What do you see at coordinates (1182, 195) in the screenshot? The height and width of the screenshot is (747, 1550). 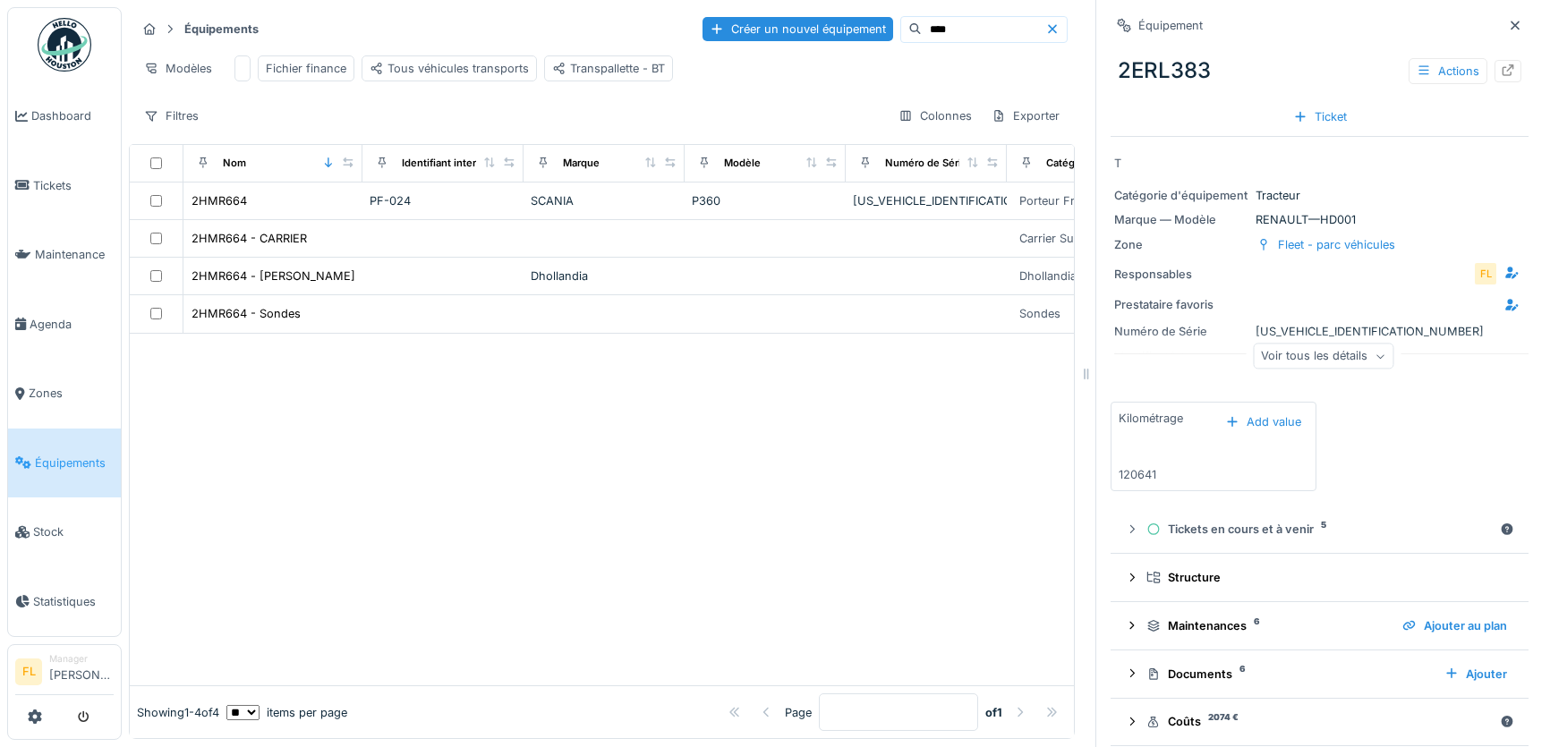 I see `div: Catégorie d'équipement` at bounding box center [1182, 195].